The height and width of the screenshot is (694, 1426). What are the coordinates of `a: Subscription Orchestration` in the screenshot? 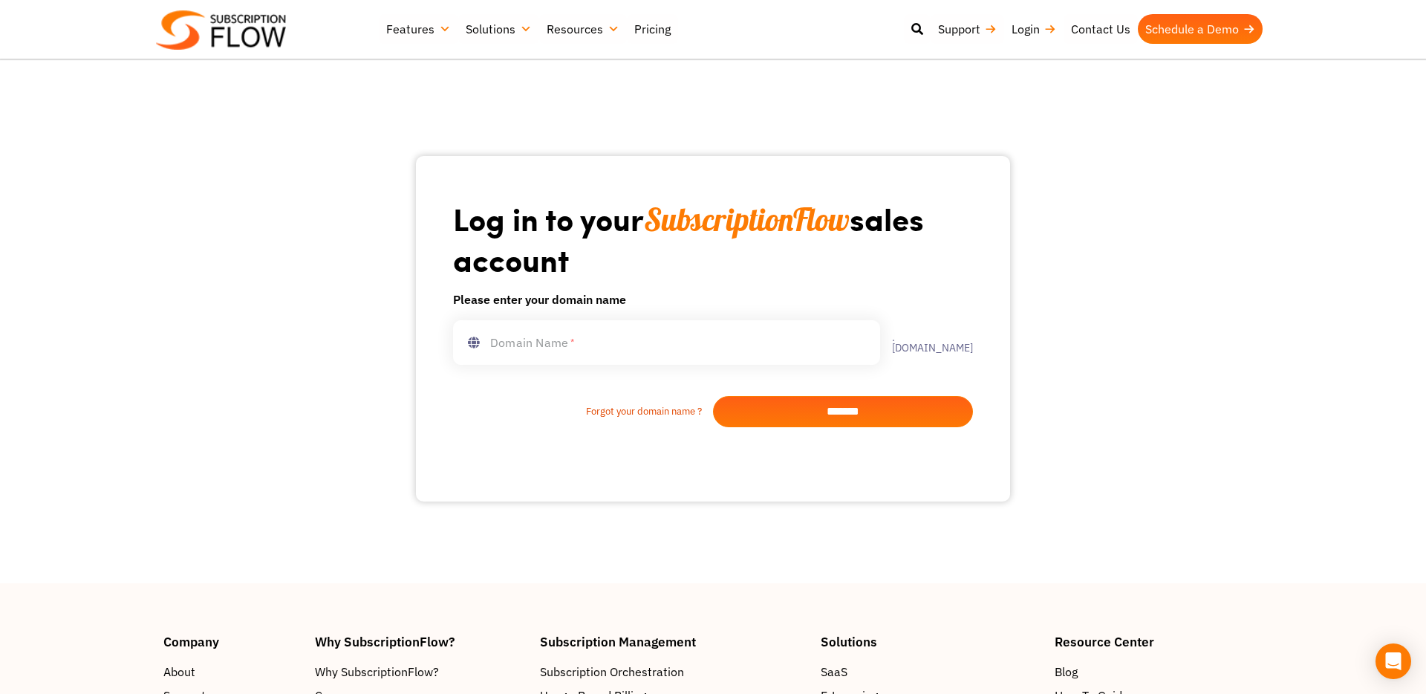 It's located at (673, 672).